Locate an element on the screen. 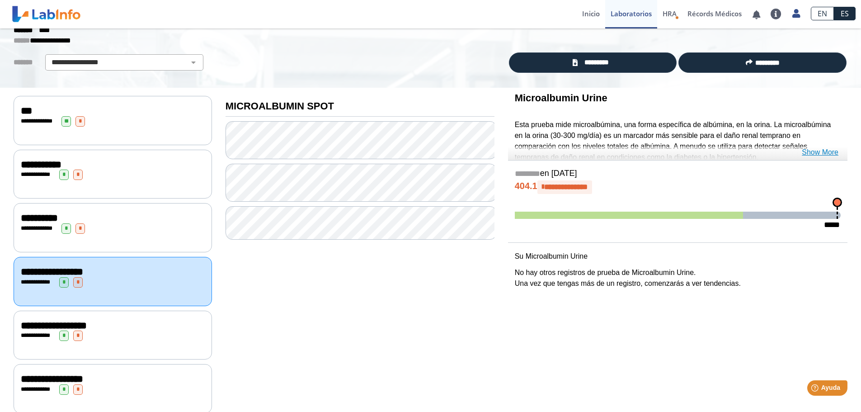  b: Microalbumin Urine is located at coordinates (561, 98).